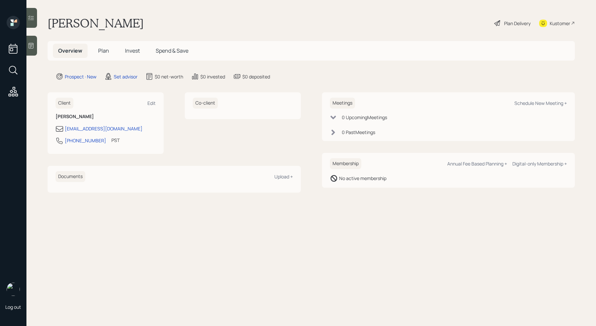 The image size is (596, 326). What do you see at coordinates (346, 163) in the screenshot?
I see `h6: Membership` at bounding box center [346, 163].